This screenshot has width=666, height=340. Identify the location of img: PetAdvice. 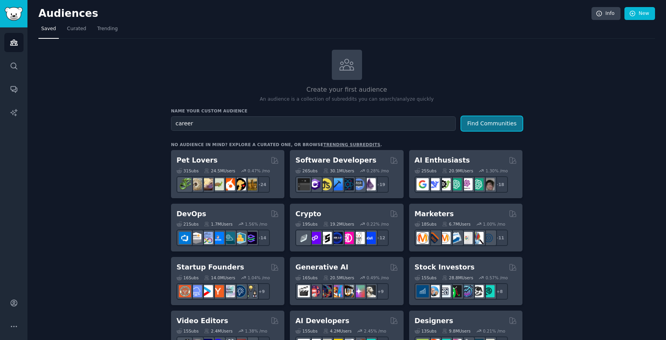
(240, 184).